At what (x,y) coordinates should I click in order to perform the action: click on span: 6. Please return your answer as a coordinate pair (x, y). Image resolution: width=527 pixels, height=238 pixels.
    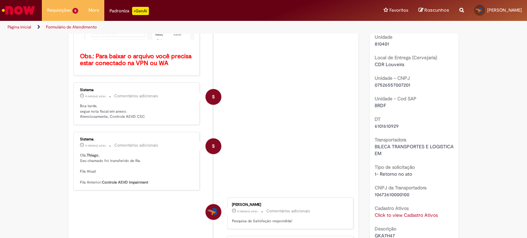
    Looking at the image, I should click on (75, 11).